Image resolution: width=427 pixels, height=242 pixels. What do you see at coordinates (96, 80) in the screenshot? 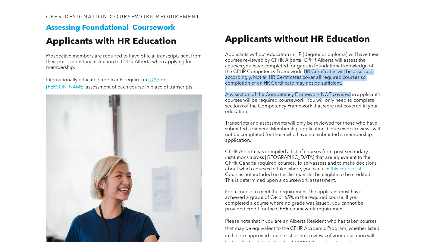
I see `span: Internationally educated applicants require an` at bounding box center [96, 80].